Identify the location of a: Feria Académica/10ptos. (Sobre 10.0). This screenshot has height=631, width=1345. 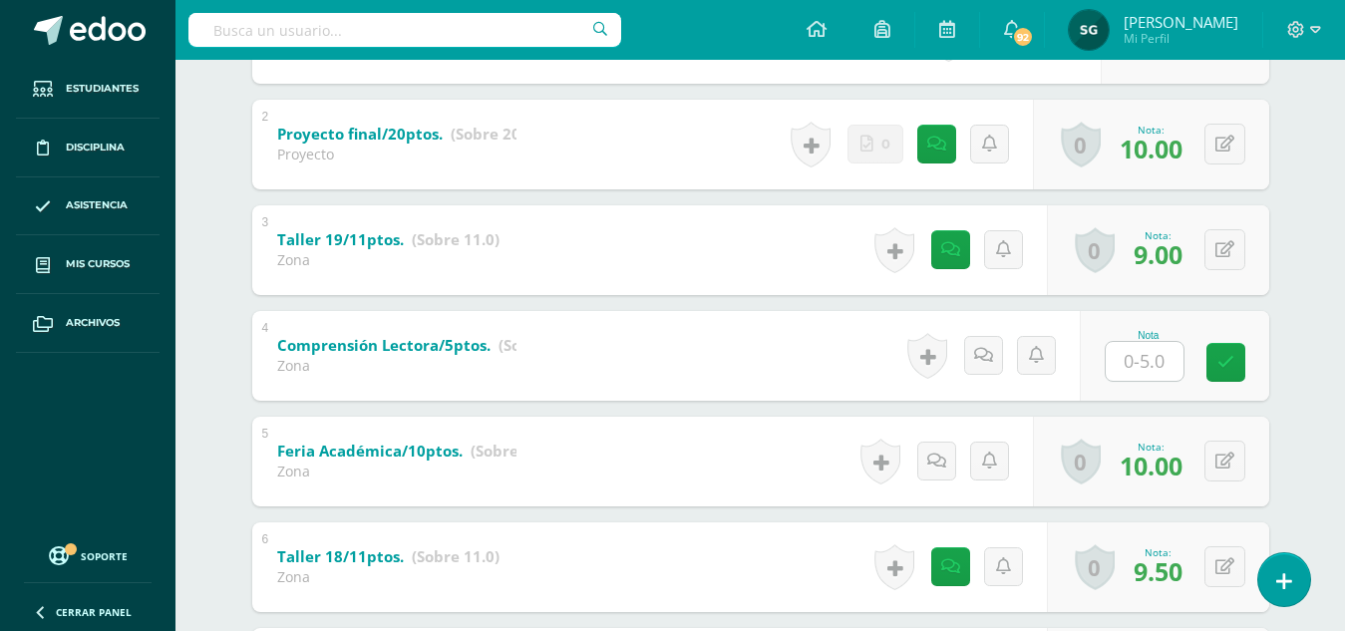
(418, 452).